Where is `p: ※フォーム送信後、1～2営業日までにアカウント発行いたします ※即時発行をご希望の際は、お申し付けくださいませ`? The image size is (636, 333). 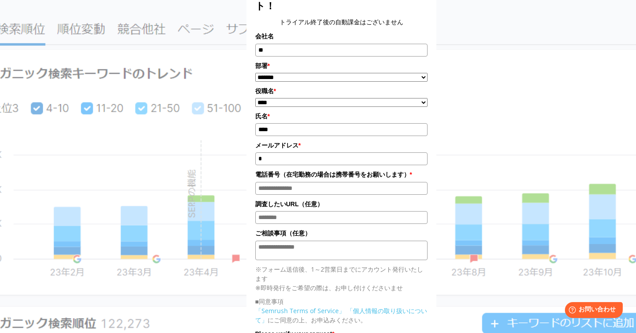
p: ※フォーム送信後、1～2営業日までにアカウント発行いたします ※即時発行をご希望の際は、お申し付けくださいませ is located at coordinates (342, 278).